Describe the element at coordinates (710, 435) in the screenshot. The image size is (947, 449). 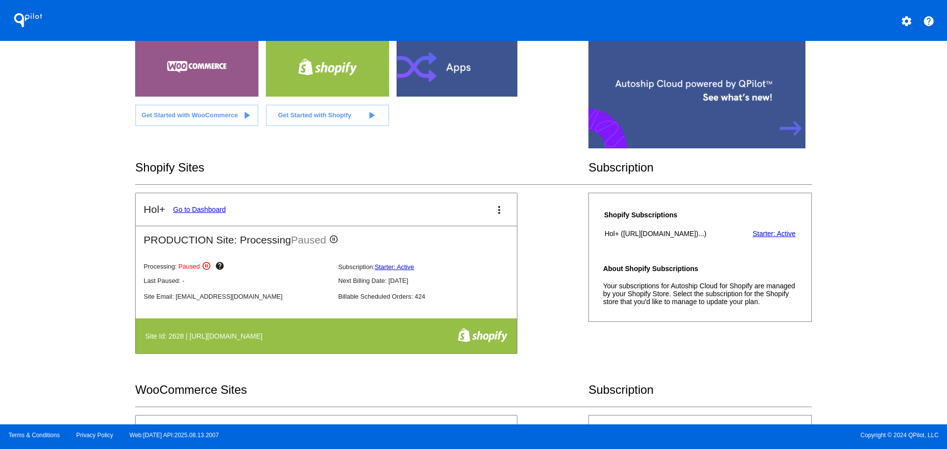
I see `span: Copyright © 2024 QPilot, LLC` at that location.